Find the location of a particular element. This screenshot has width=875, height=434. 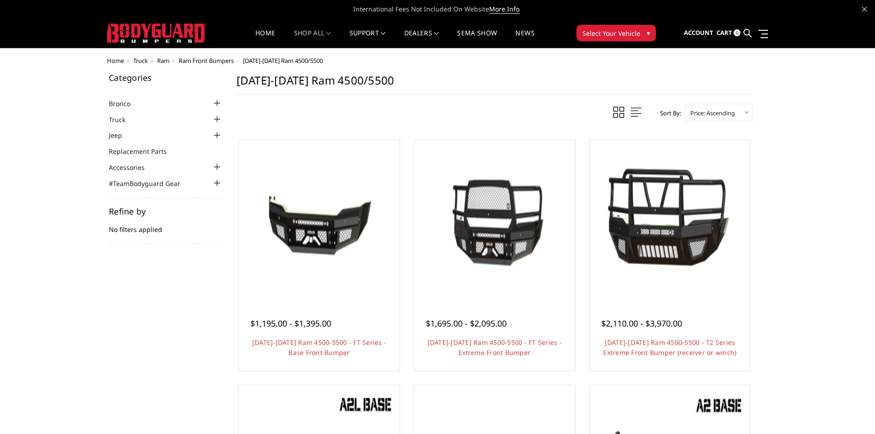

span: Home is located at coordinates (115, 61).